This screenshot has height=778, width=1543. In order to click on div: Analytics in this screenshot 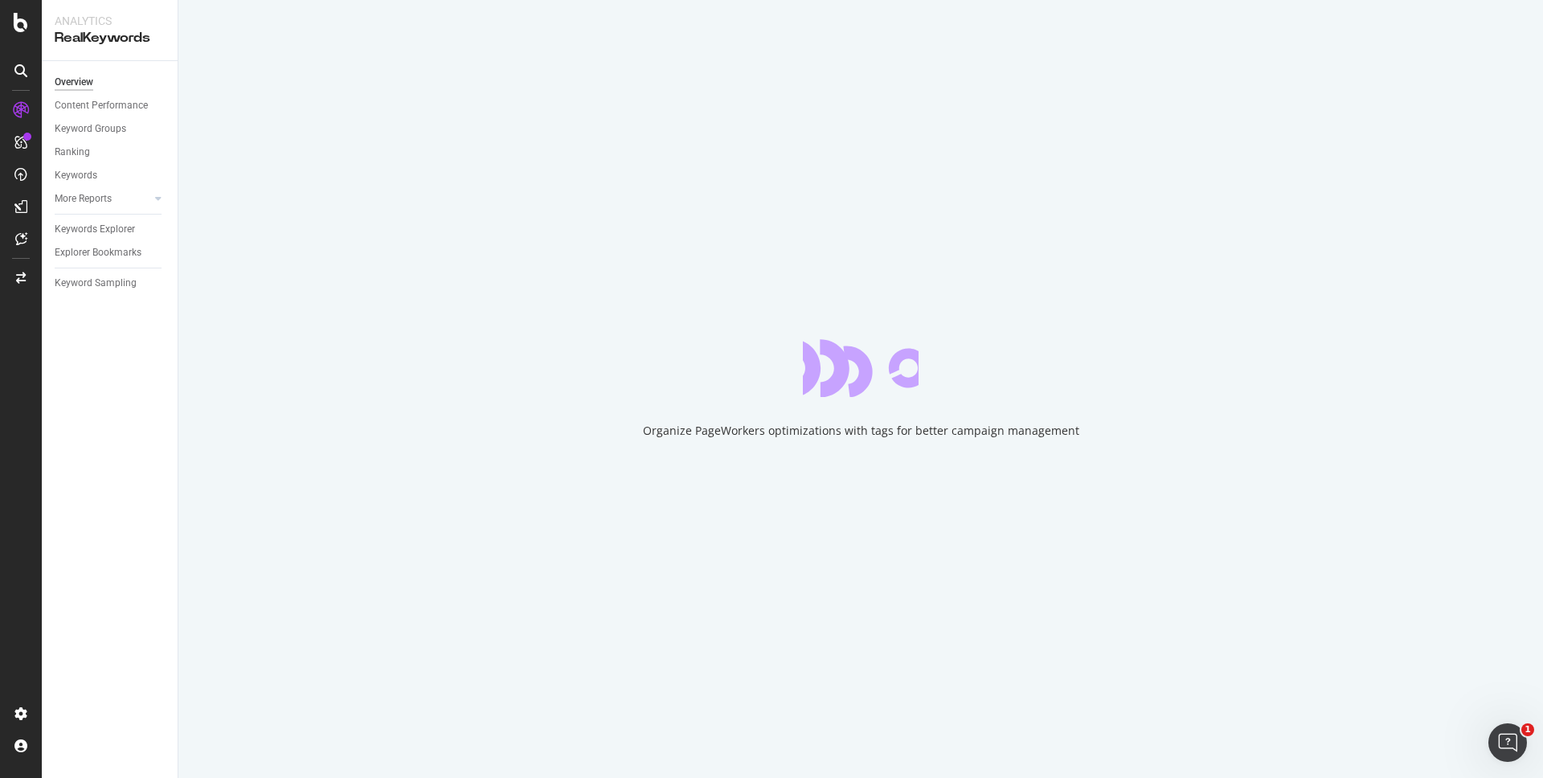, I will do `click(109, 21)`.